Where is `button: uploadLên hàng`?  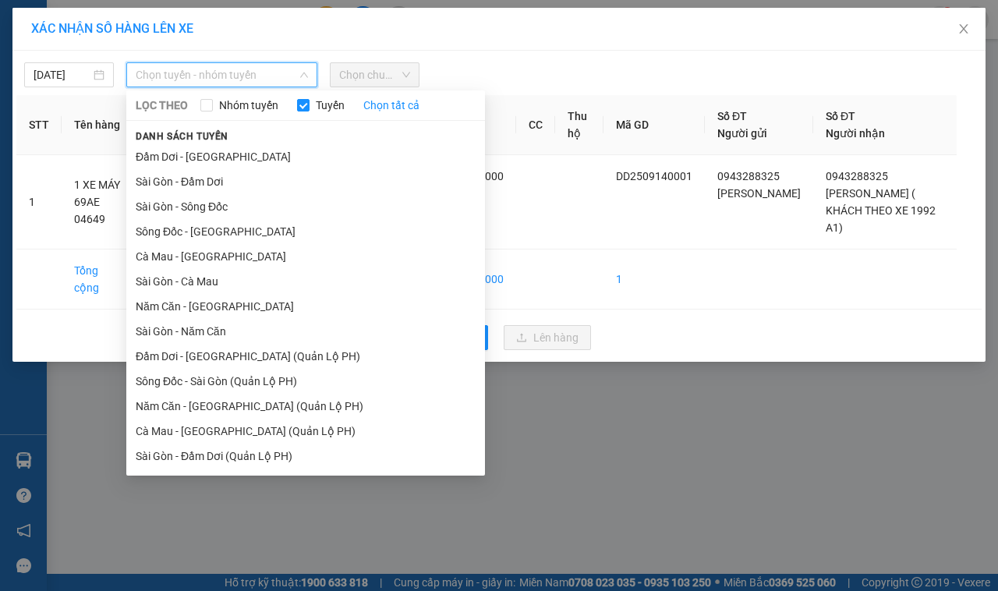
button: uploadLên hàng is located at coordinates (548, 338).